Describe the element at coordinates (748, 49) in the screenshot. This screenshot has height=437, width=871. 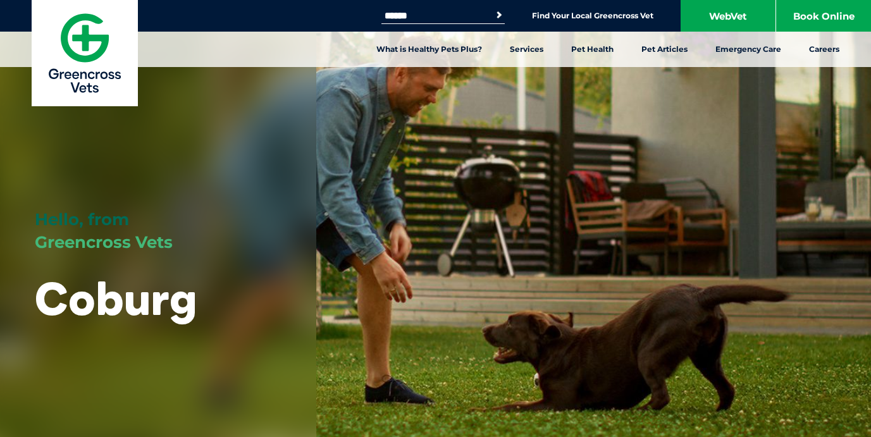
I see `a: Emergency Care` at that location.